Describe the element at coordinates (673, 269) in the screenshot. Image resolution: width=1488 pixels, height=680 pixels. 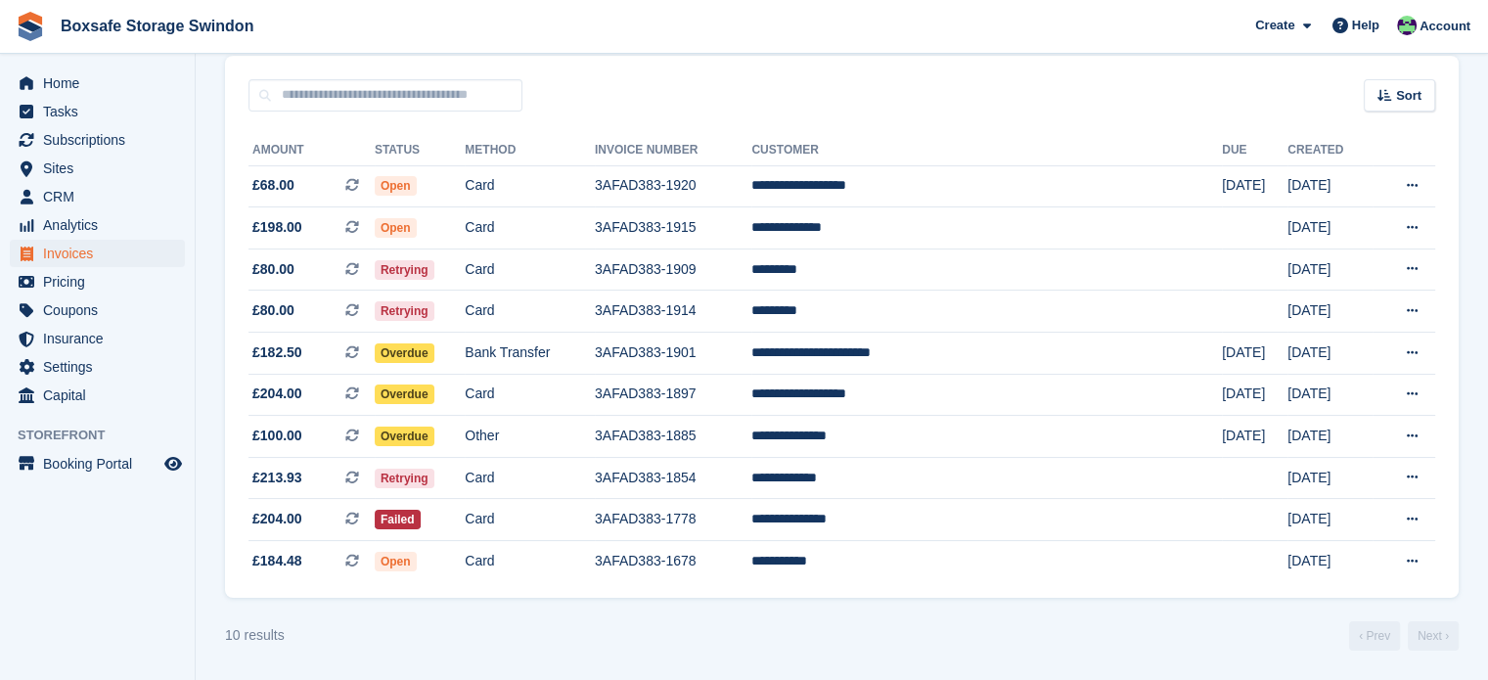
I see `td: 3AFAD383-1909` at that location.